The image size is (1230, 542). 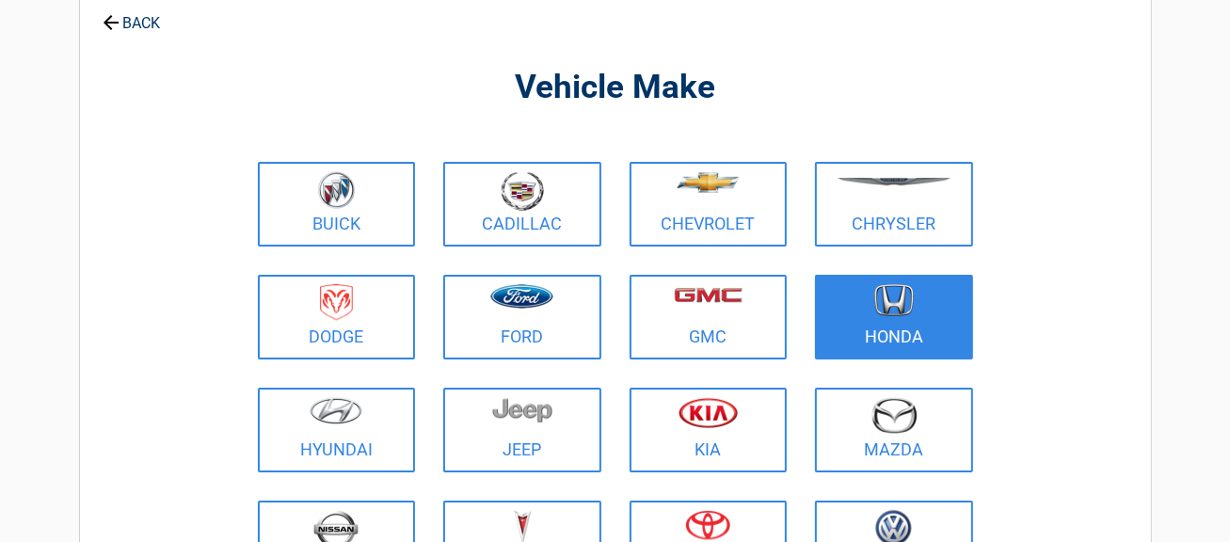 What do you see at coordinates (707, 412) in the screenshot?
I see `img: kia` at bounding box center [707, 412].